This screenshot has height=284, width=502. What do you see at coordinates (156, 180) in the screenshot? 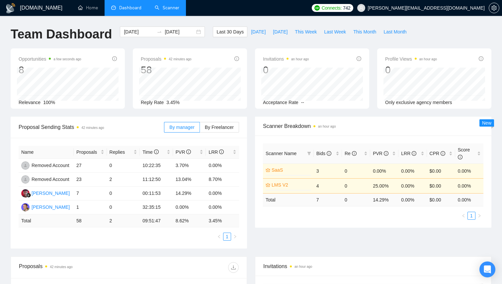
I see `td: 11:12:50` at bounding box center [156, 180].